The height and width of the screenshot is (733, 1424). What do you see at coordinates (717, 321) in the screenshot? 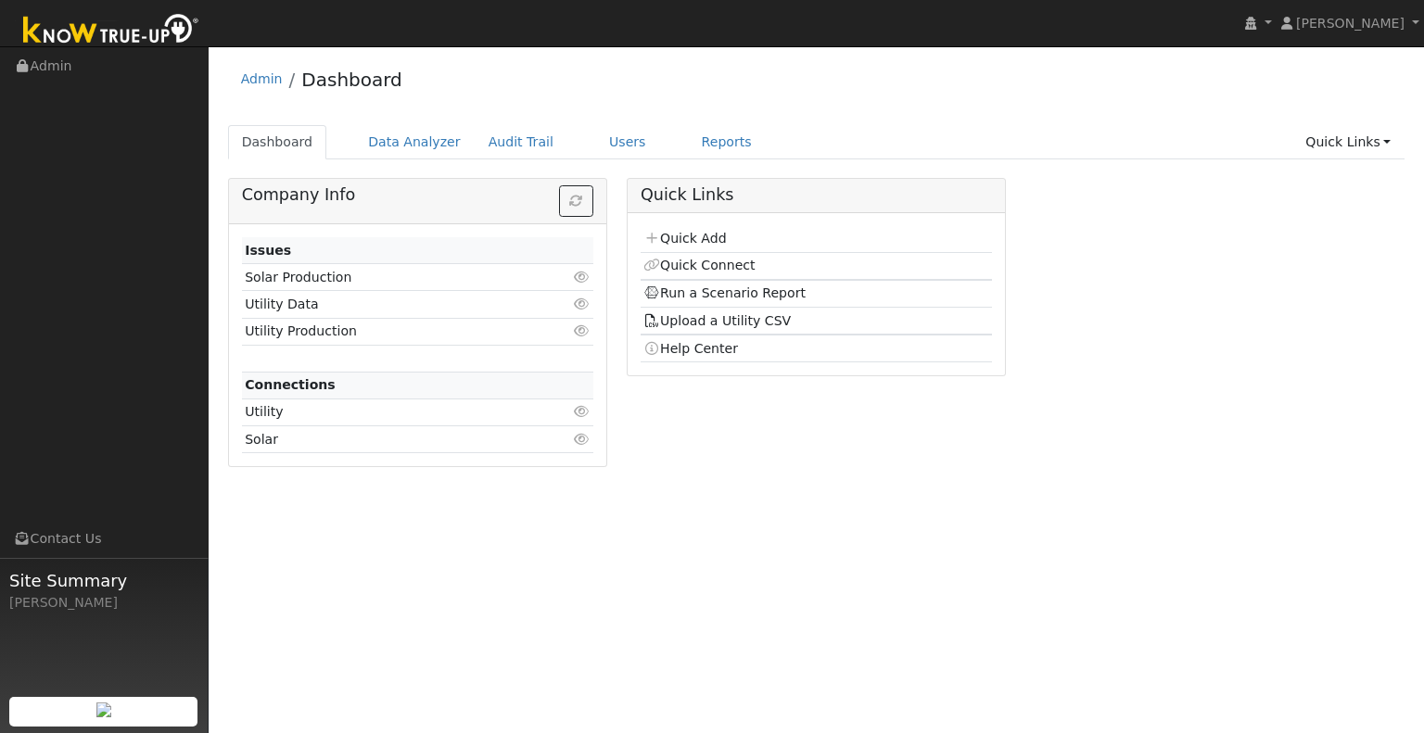
I see `a: Upload a Utility CSV` at bounding box center [717, 321].